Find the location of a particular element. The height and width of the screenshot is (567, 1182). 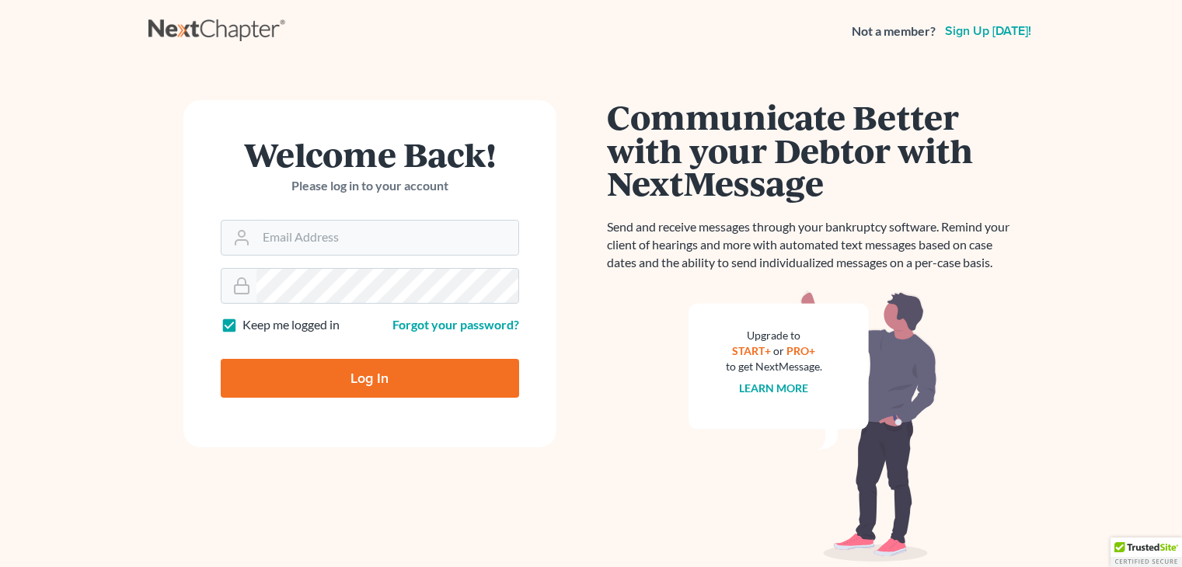

a: Learn more is located at coordinates (773, 388).